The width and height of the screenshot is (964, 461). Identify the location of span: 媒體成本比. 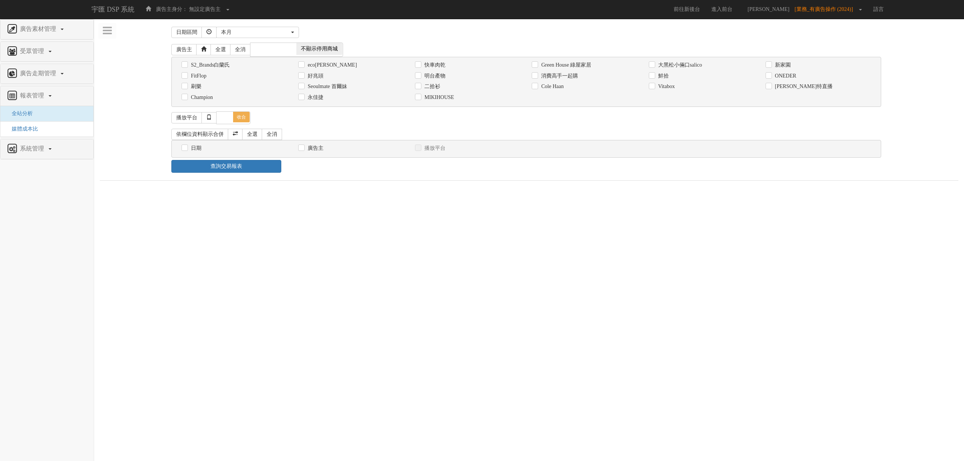
(22, 129).